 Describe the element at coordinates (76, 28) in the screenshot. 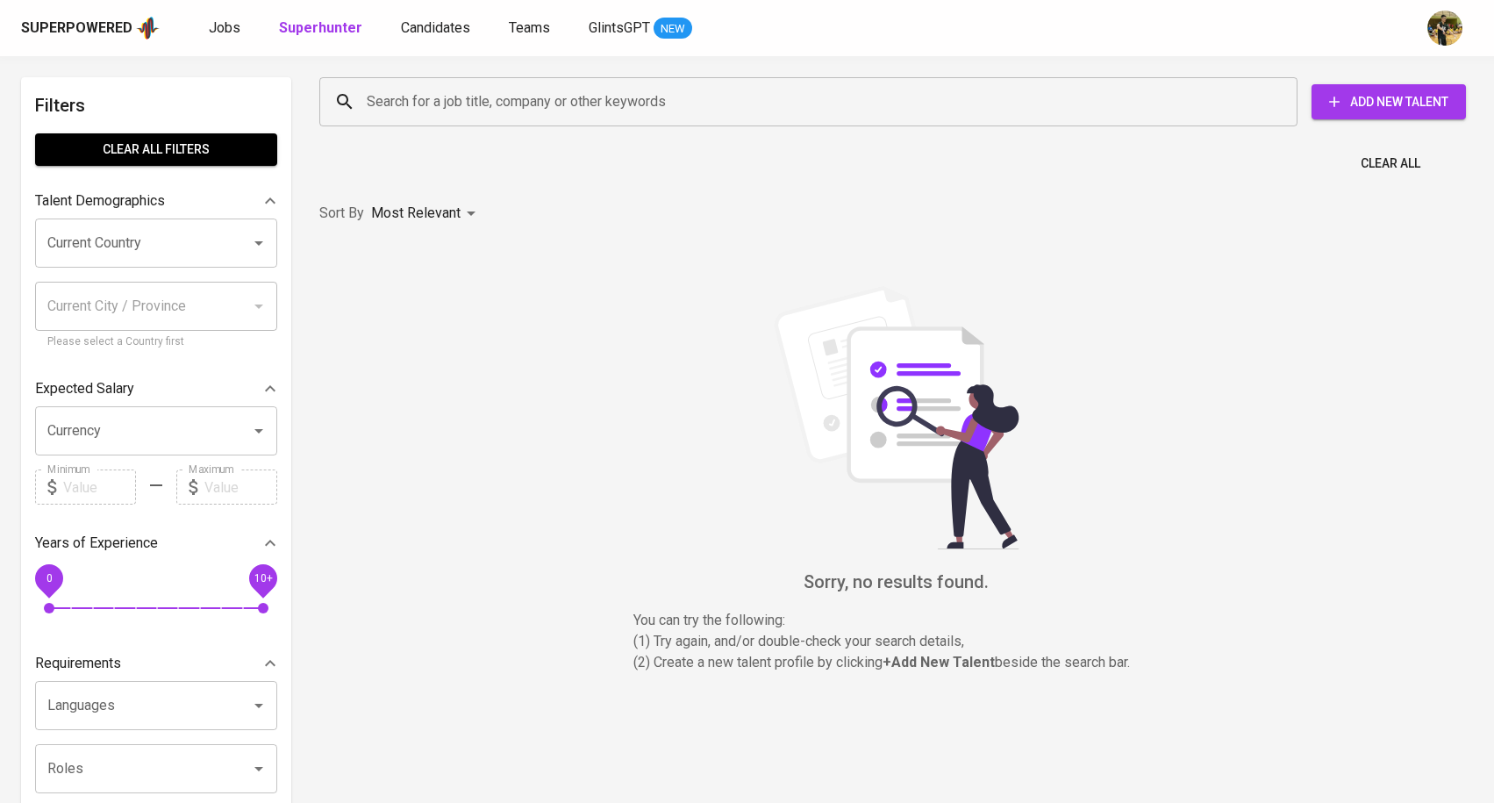

I see `div: Superpowered` at that location.